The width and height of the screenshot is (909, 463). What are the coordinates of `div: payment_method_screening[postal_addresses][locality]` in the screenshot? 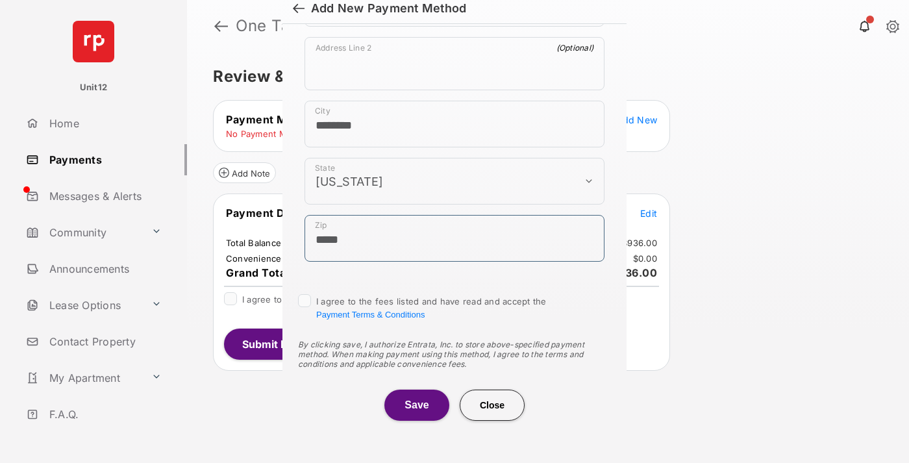 It's located at (455, 124).